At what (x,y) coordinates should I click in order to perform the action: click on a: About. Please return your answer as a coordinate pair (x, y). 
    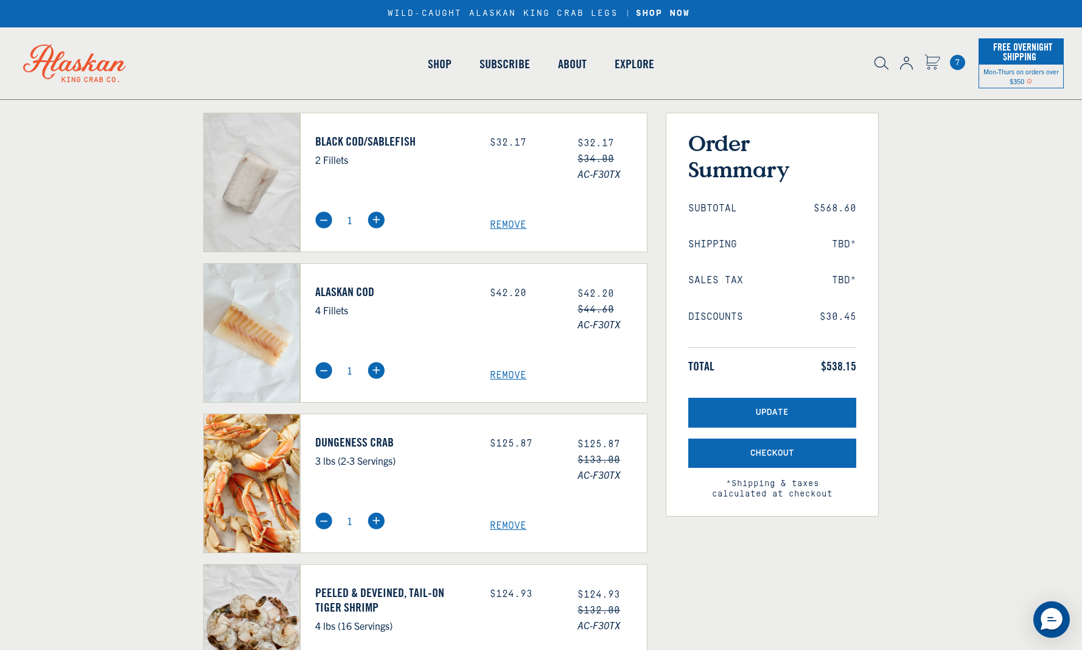
    Looking at the image, I should click on (572, 64).